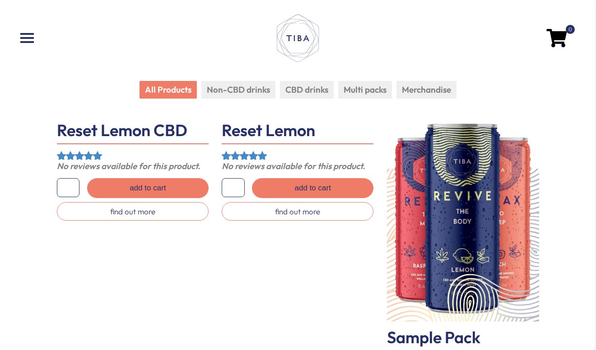  What do you see at coordinates (365, 89) in the screenshot?
I see `li: Multi packs` at bounding box center [365, 89].